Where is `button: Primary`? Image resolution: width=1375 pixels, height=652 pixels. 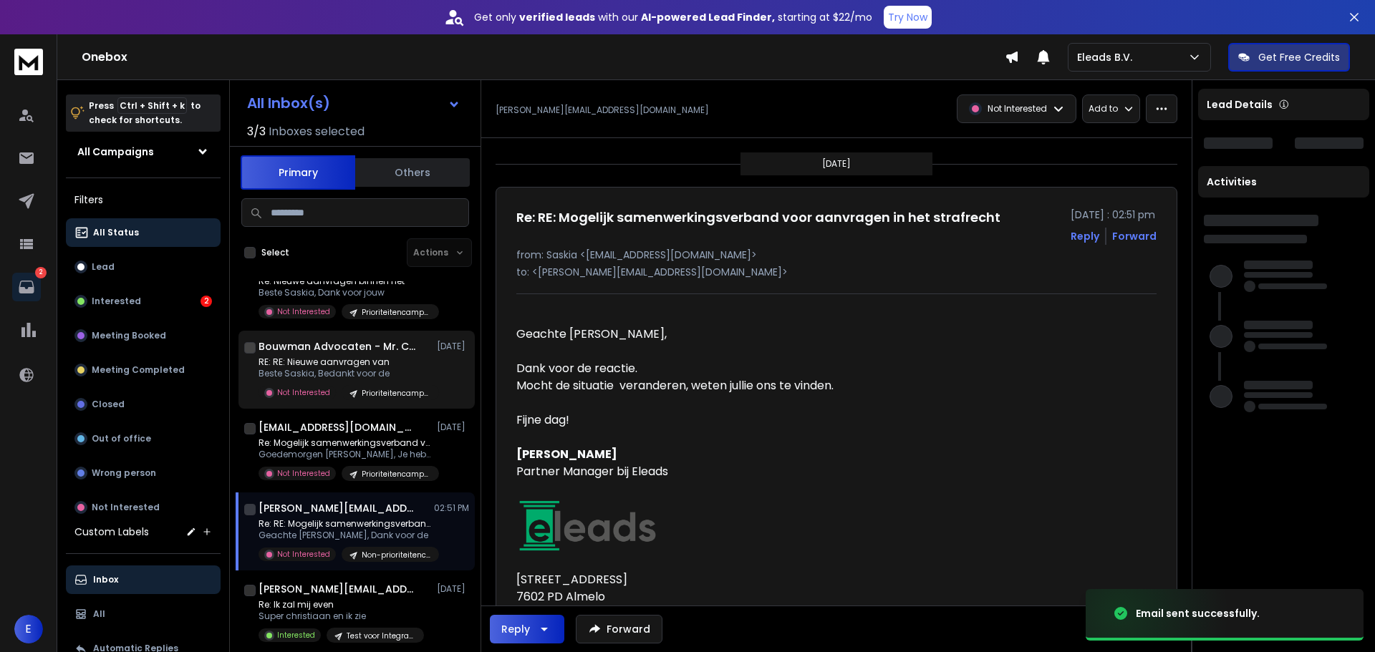 button: Primary is located at coordinates (298, 173).